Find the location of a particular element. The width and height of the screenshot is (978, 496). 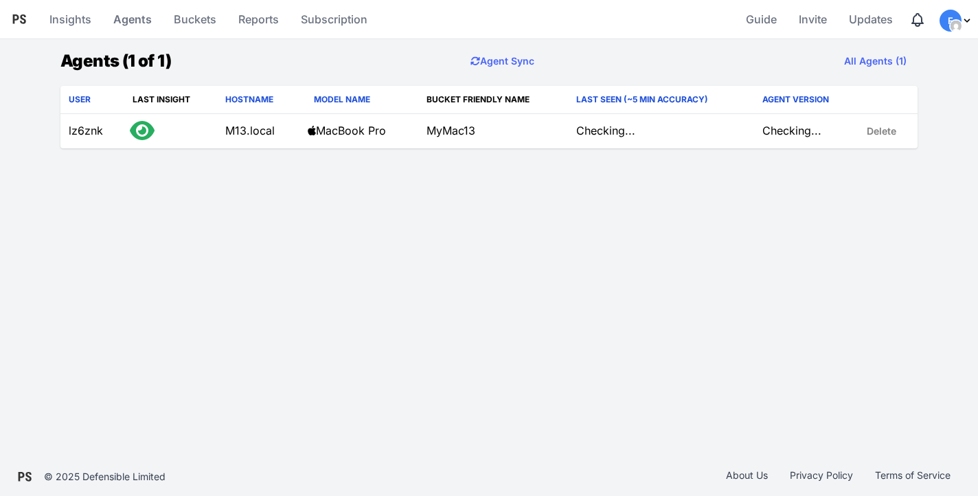

h1: Agents (1 of 1) is located at coordinates (115, 61).